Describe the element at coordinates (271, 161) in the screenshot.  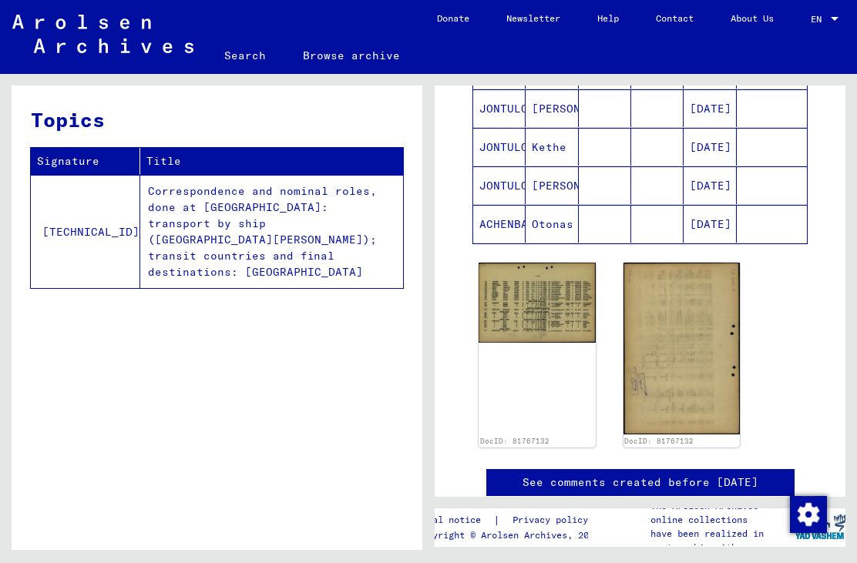
I see `th: Title` at that location.